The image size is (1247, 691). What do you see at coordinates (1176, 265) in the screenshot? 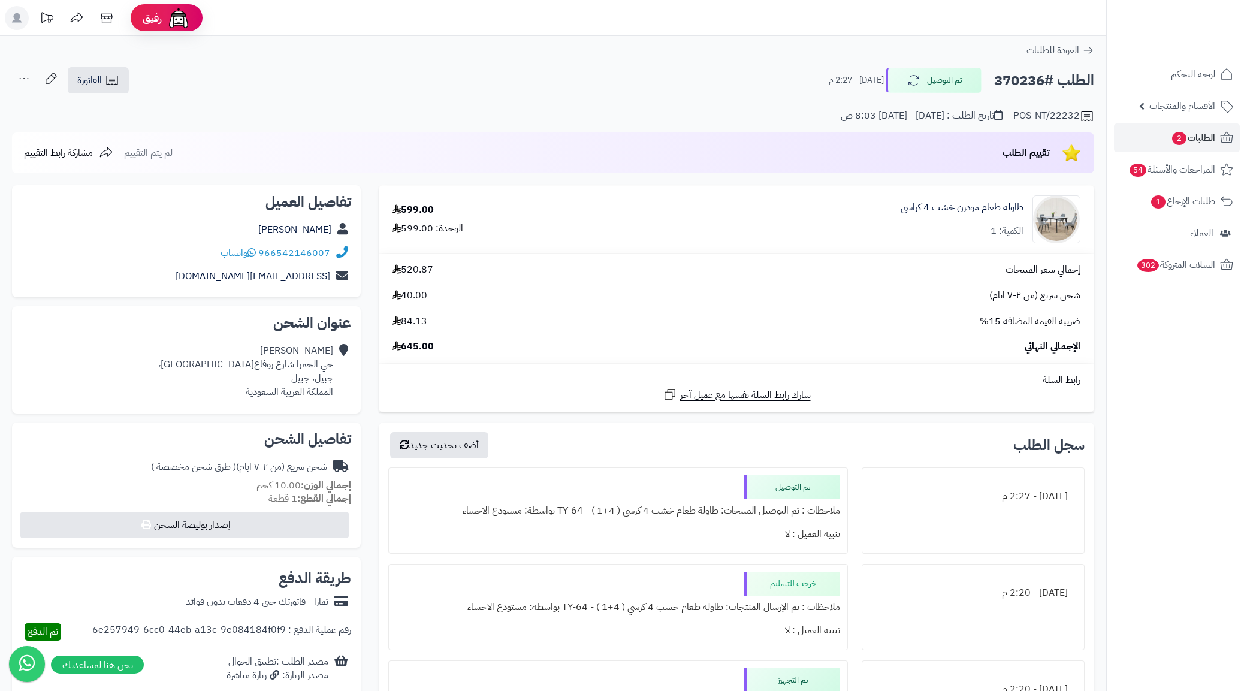
I see `span: السلات المتروكة` at bounding box center [1176, 265].